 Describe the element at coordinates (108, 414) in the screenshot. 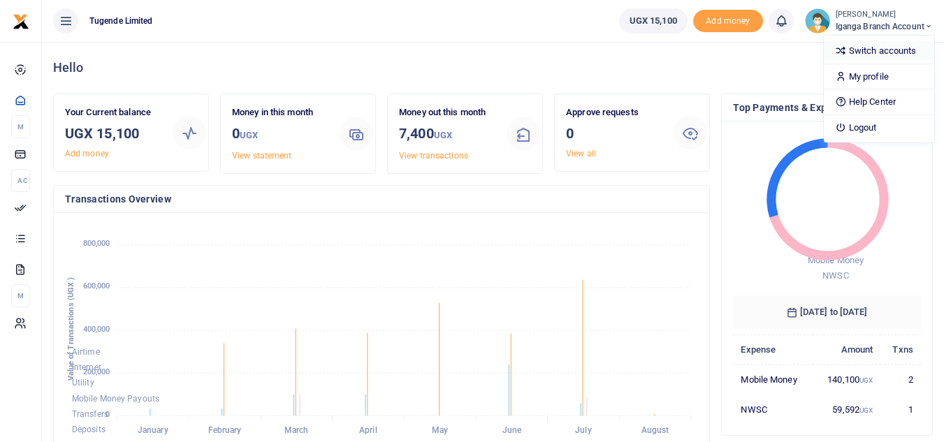

I see `tspan: 0` at that location.